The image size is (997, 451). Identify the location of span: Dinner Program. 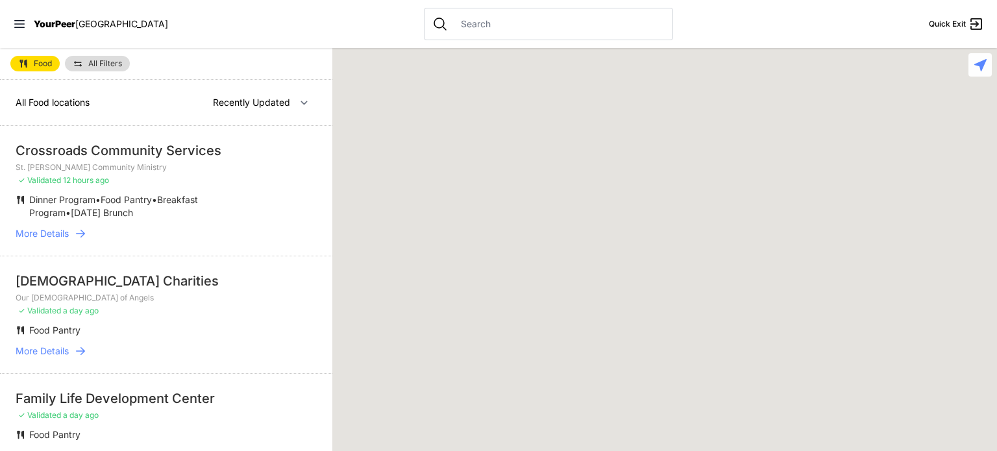
(62, 199).